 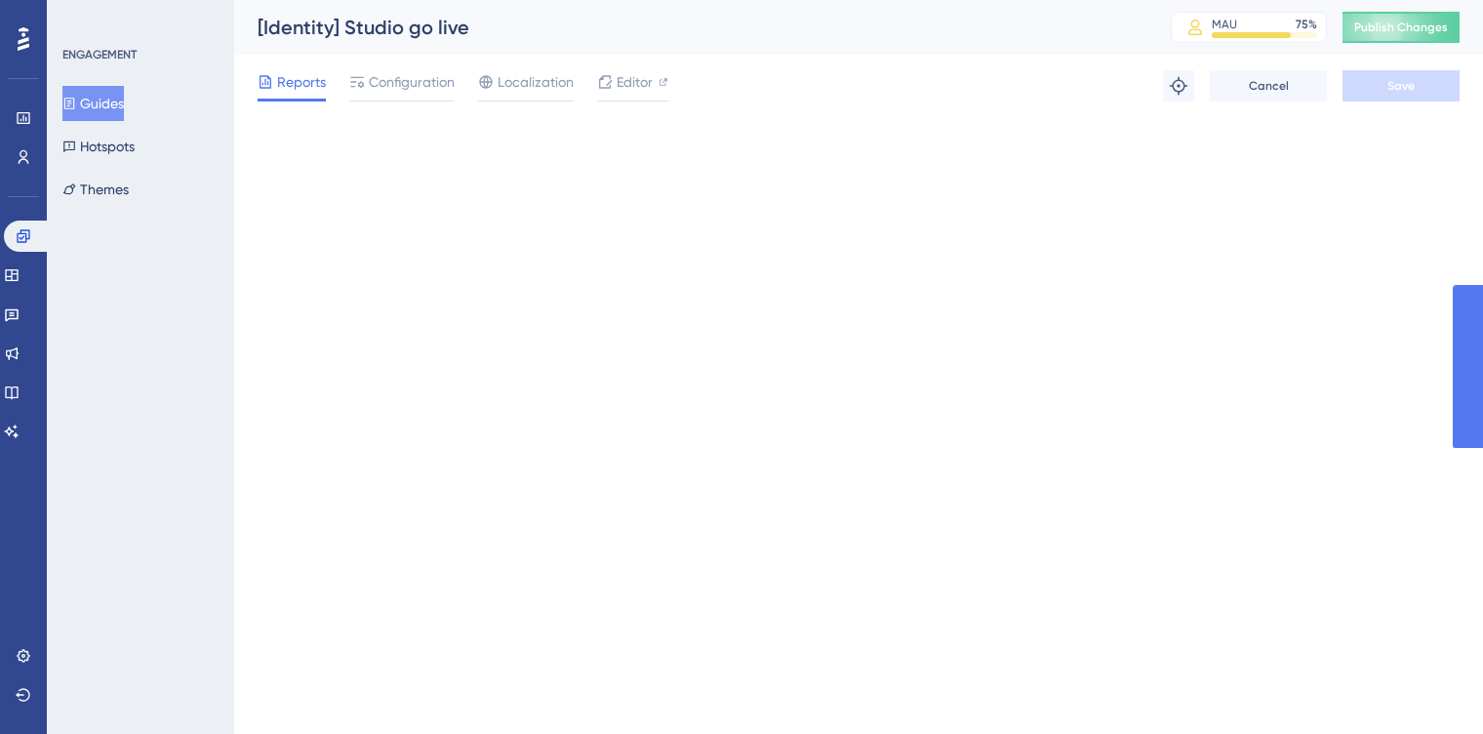 I want to click on span: Reports, so click(x=301, y=82).